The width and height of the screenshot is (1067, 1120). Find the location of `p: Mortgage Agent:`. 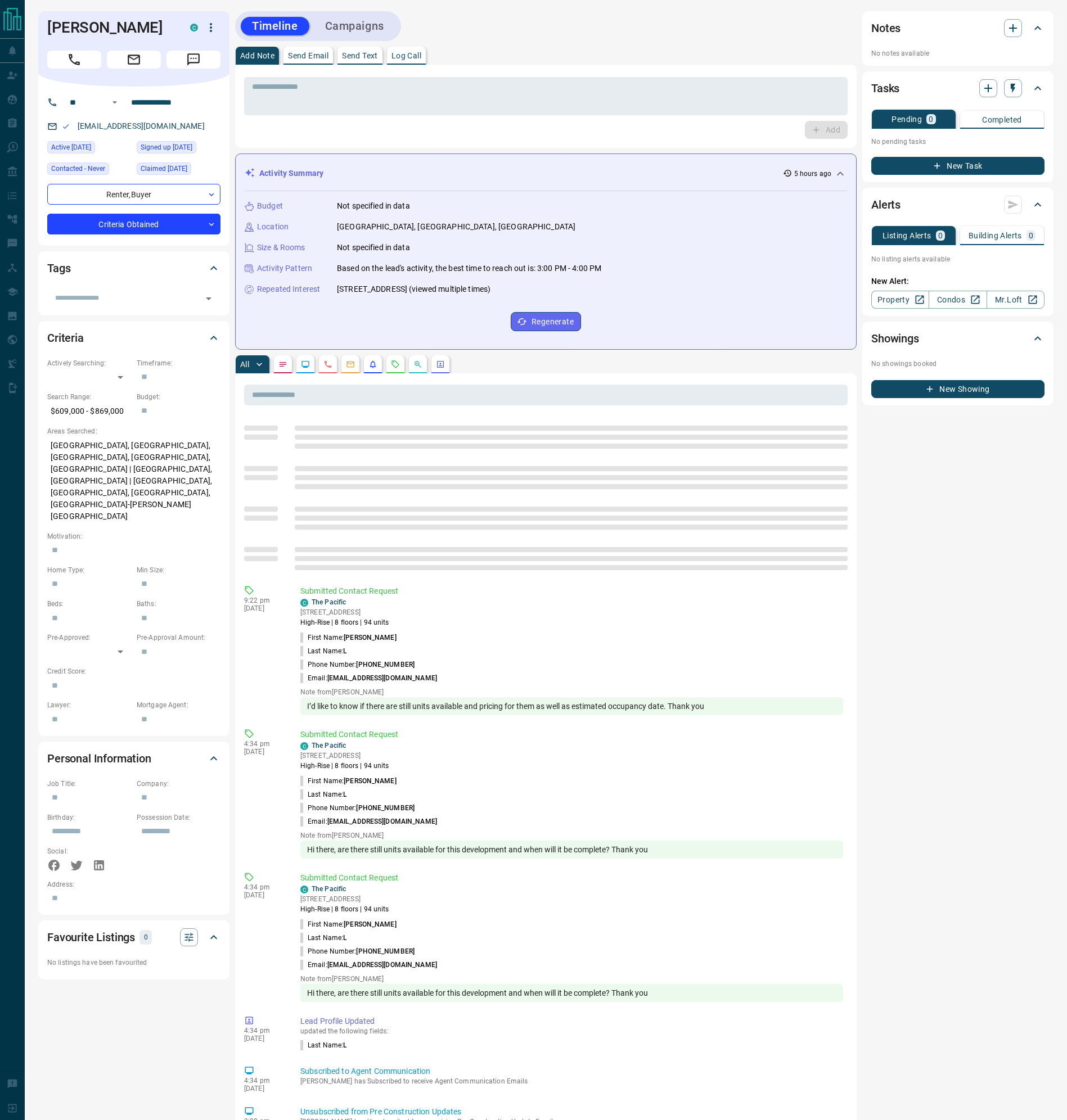

p: Mortgage Agent: is located at coordinates (178, 705).